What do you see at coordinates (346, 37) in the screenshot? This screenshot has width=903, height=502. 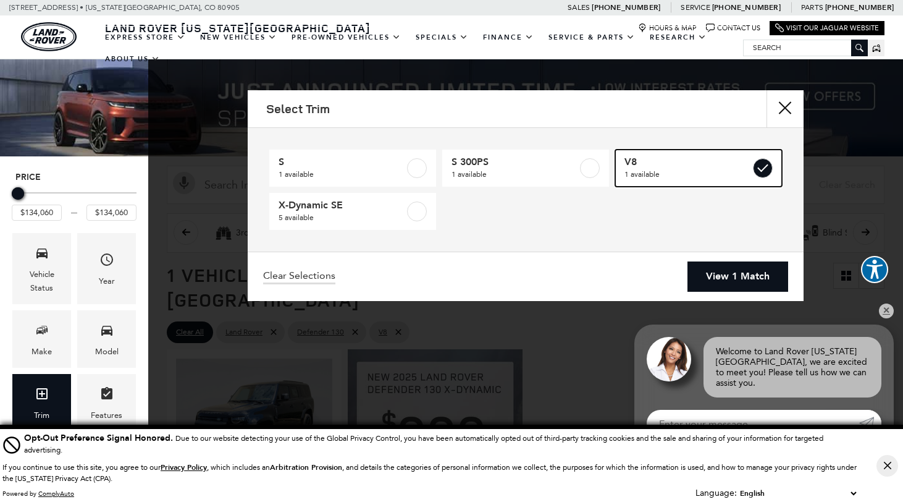 I see `a: Pre-Owned Vehicles` at bounding box center [346, 37].